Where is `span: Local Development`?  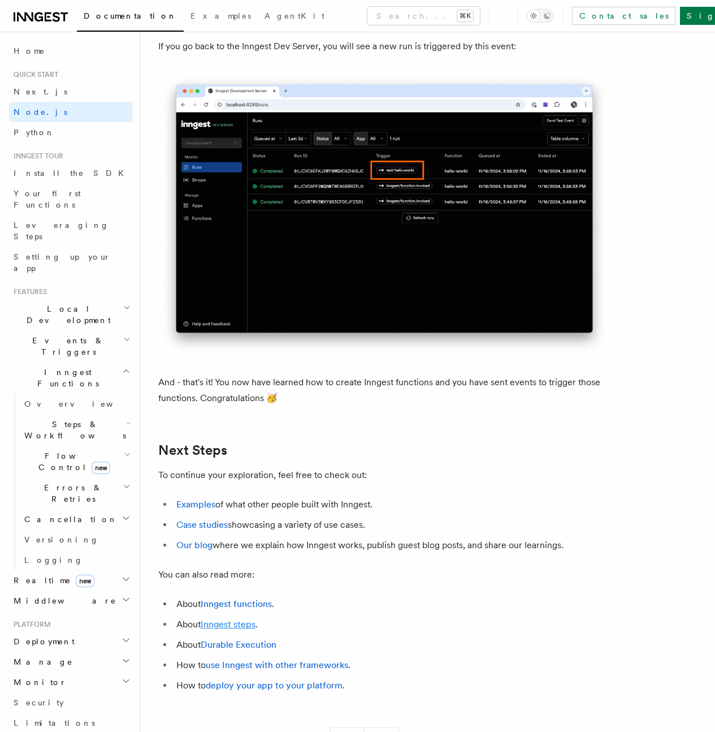 span: Local Development is located at coordinates (66, 314).